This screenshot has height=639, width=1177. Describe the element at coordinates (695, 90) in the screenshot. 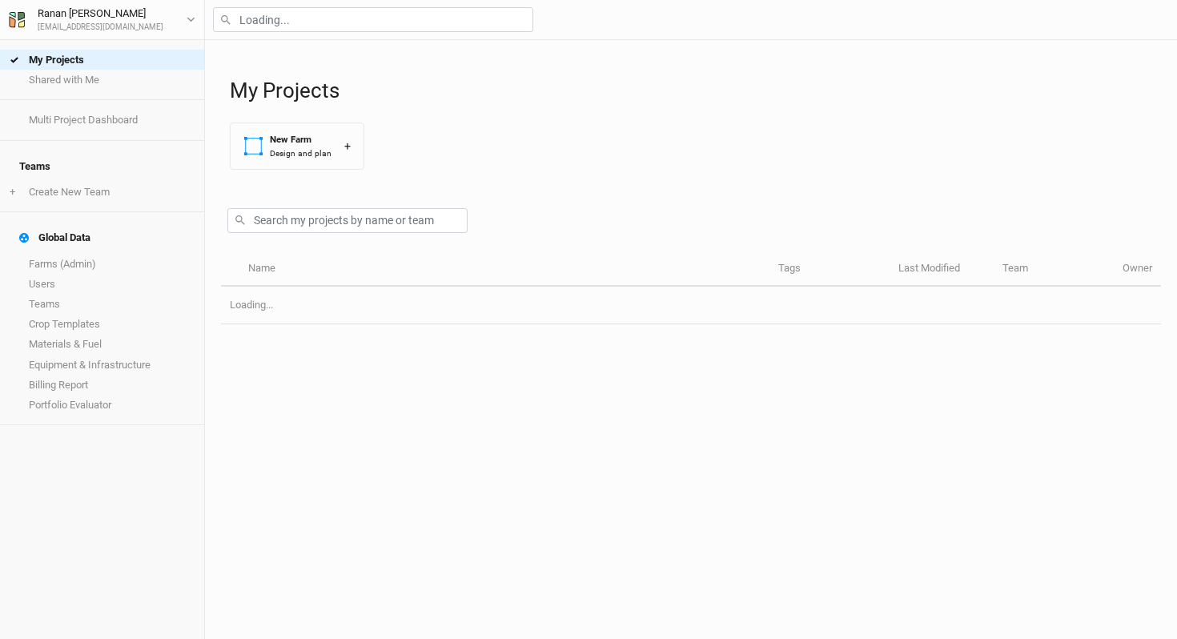

I see `h1: My Projects` at that location.